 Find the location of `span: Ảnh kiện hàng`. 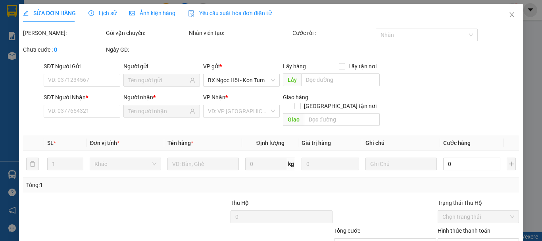

span: Ảnh kiện hàng is located at coordinates (152, 13).